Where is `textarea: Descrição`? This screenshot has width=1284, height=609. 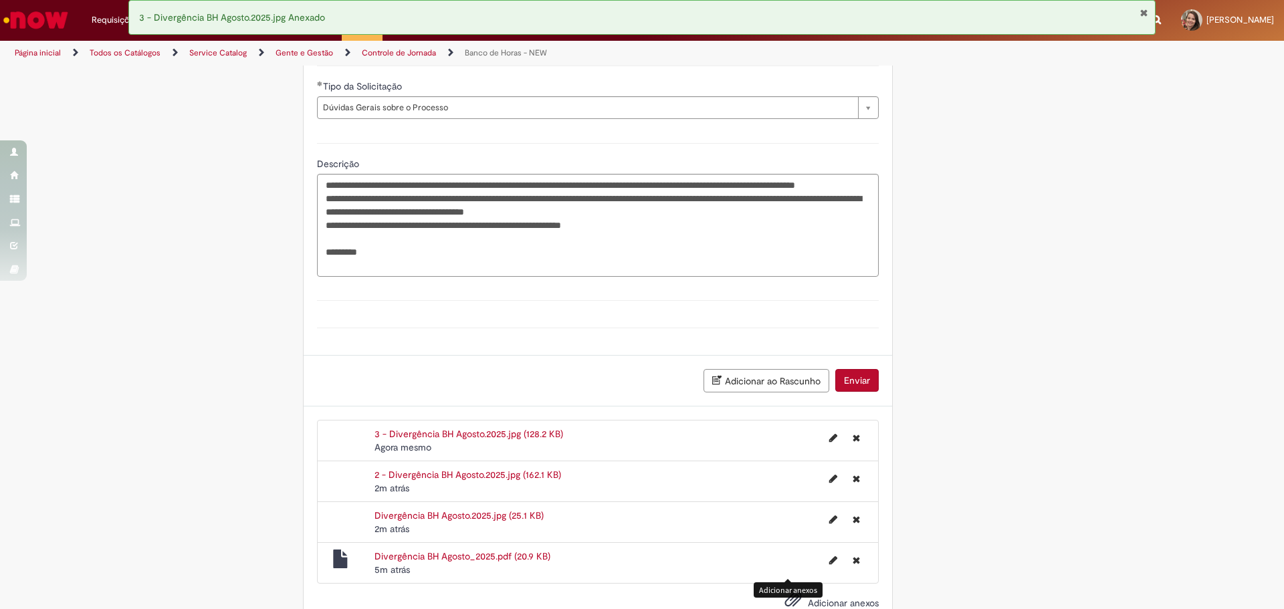
textarea: Descrição is located at coordinates (598, 225).